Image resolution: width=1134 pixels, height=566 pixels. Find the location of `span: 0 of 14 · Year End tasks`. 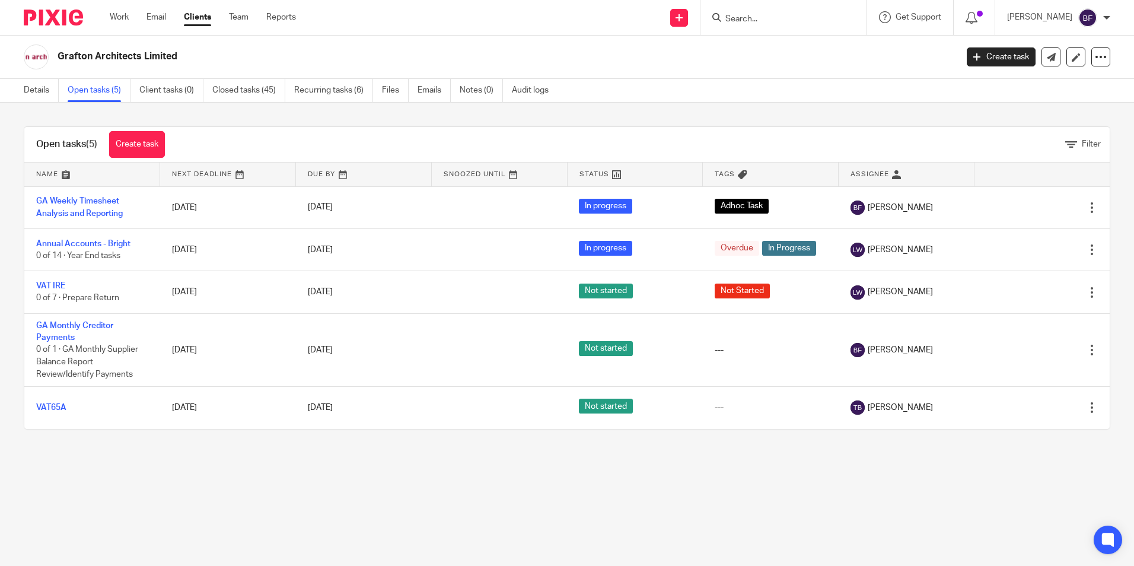

span: 0 of 14 · Year End tasks is located at coordinates (78, 256).